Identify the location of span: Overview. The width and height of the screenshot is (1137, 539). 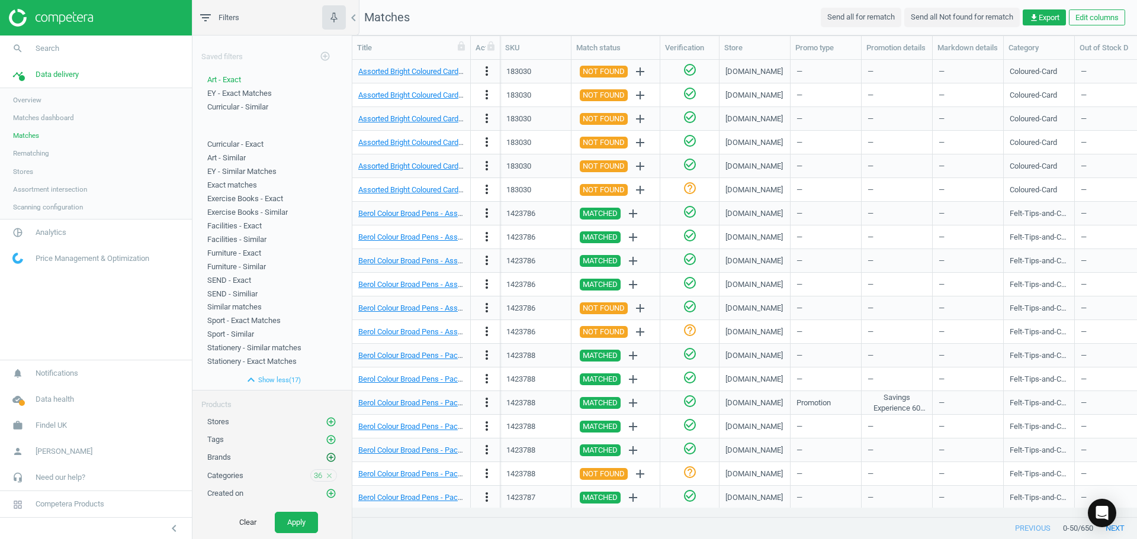
(27, 100).